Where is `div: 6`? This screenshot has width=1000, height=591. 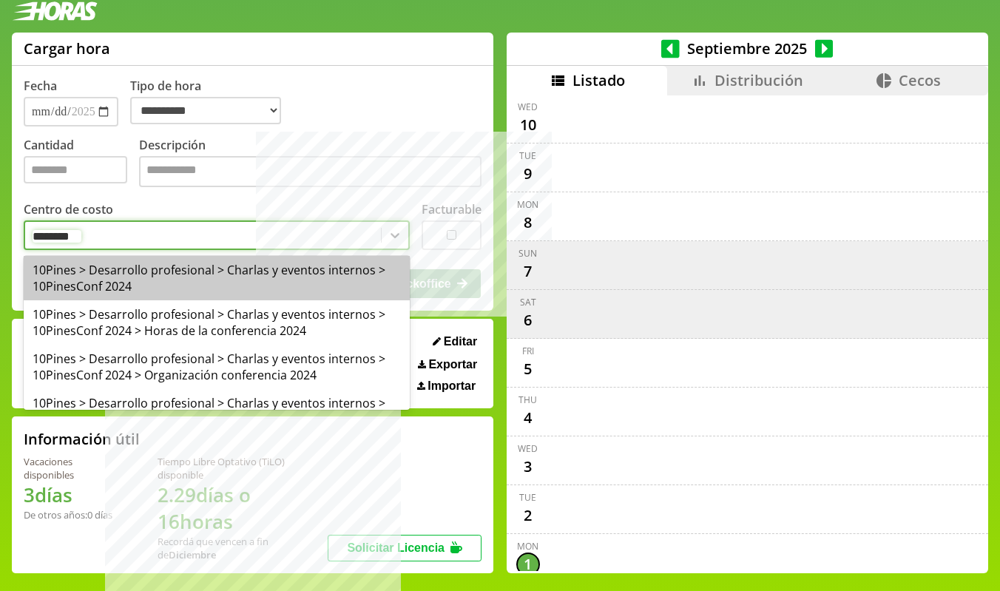
div: 6 is located at coordinates (528, 320).